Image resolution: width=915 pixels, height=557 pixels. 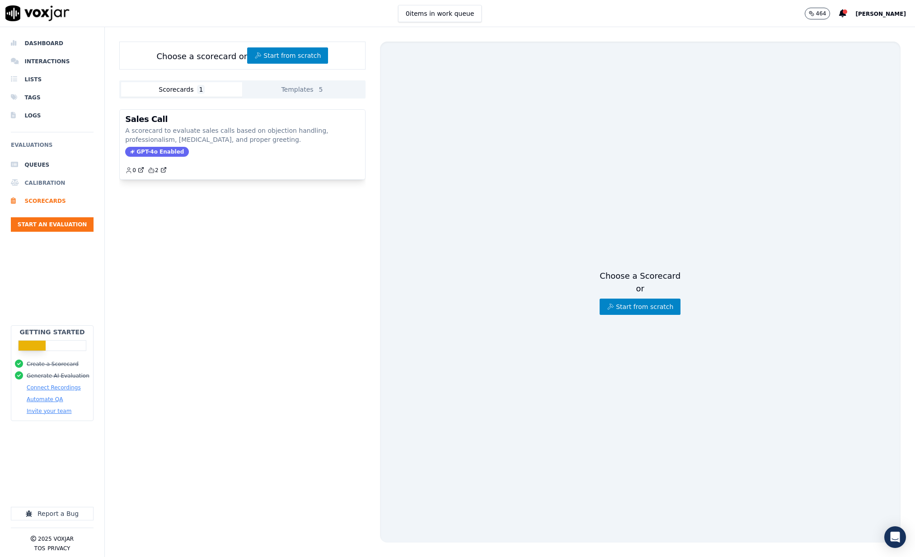 I want to click on button: Report a Bug, so click(x=52, y=514).